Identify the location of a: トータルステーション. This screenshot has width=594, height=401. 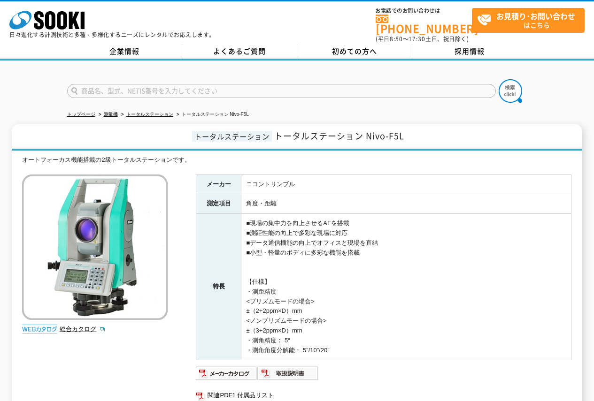
(150, 114).